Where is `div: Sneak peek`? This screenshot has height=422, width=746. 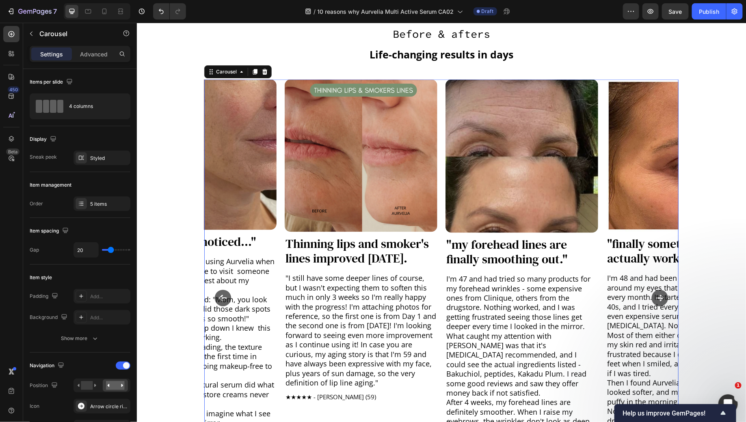
div: Sneak peek is located at coordinates (43, 157).